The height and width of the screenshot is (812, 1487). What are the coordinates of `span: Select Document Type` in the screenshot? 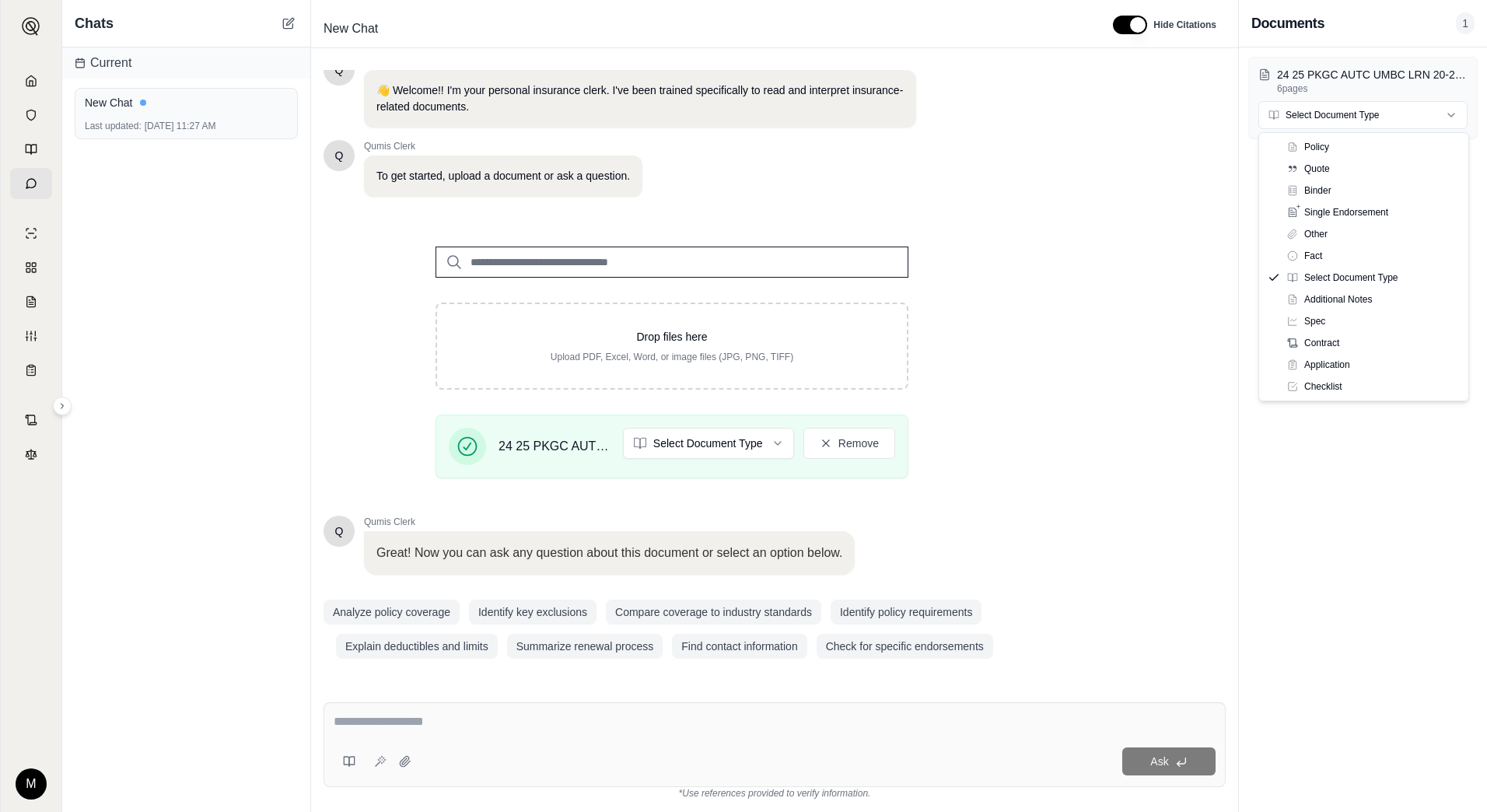 It's located at (1351, 277).